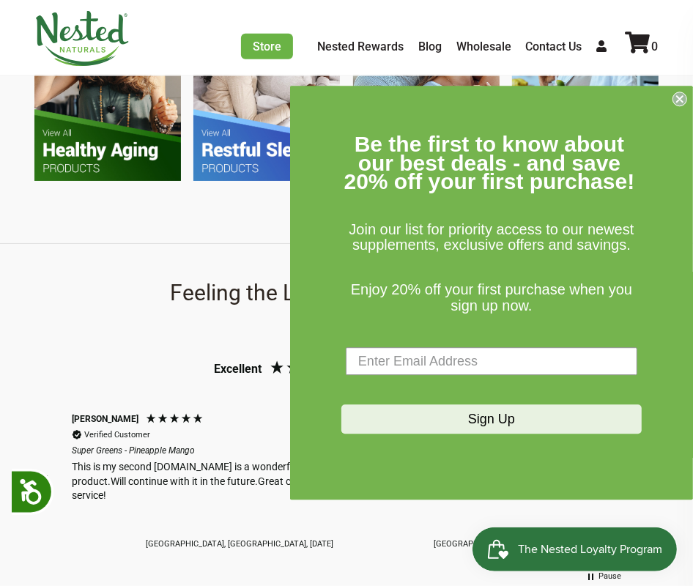 The image size is (693, 586). What do you see at coordinates (361, 46) in the screenshot?
I see `a: Nested Rewards` at bounding box center [361, 46].